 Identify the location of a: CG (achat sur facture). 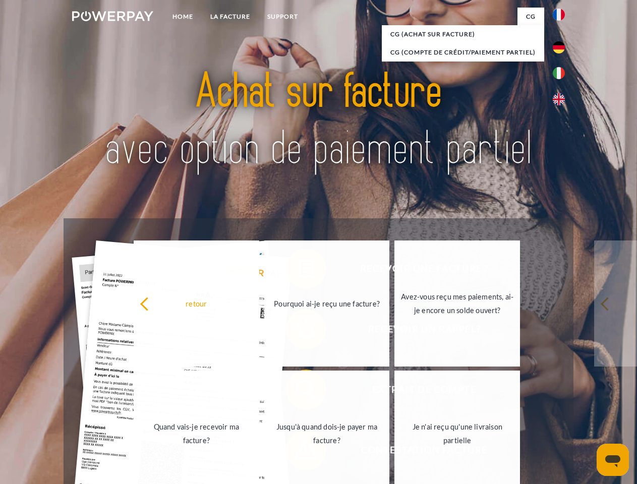
(463, 34).